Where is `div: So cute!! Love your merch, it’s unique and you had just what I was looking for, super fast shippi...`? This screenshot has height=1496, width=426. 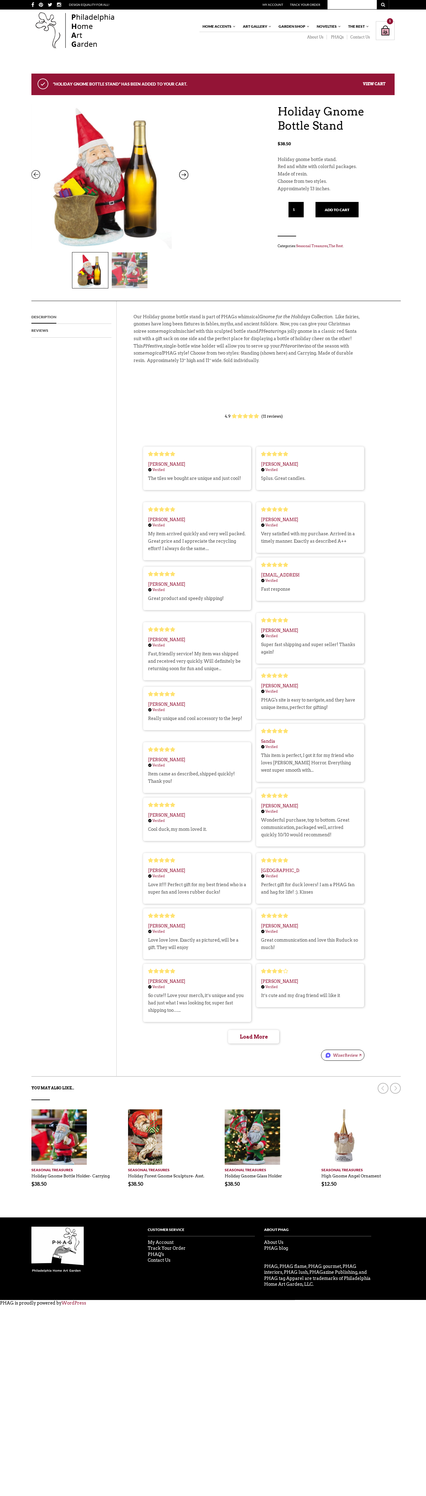
div: So cute!! Love your merch, it’s unique and you had just what I was looking for, super fast shippi... is located at coordinates (197, 1003).